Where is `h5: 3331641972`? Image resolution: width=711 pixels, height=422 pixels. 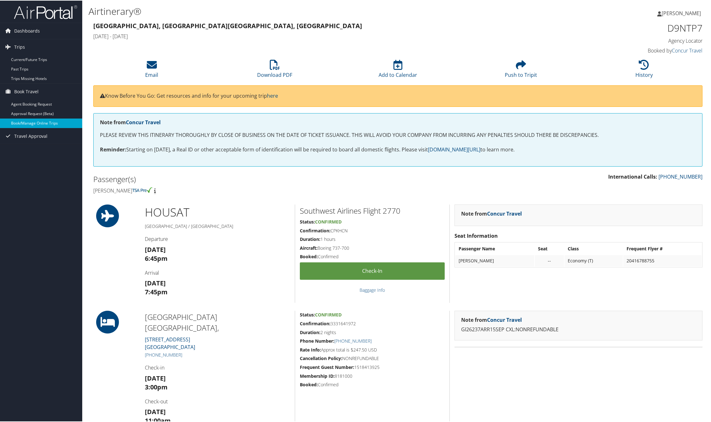 h5: 3331641972 is located at coordinates (372, 323).